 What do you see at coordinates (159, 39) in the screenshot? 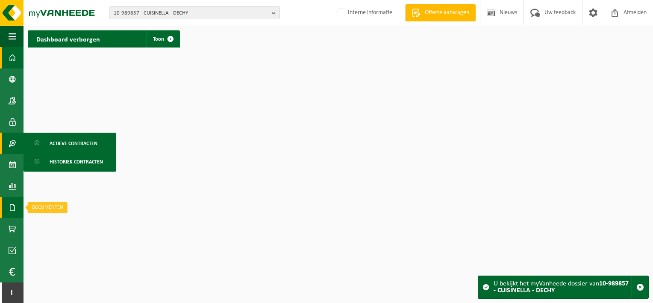
I see `span: Toon` at bounding box center [159, 39].